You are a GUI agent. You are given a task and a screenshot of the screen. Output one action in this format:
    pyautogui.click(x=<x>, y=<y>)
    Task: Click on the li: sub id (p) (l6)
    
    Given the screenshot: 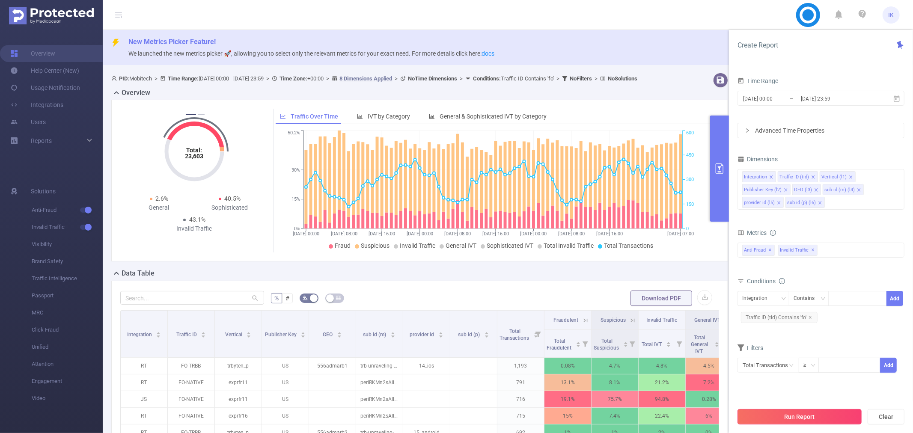 What is the action you would take?
    pyautogui.click(x=805, y=203)
    